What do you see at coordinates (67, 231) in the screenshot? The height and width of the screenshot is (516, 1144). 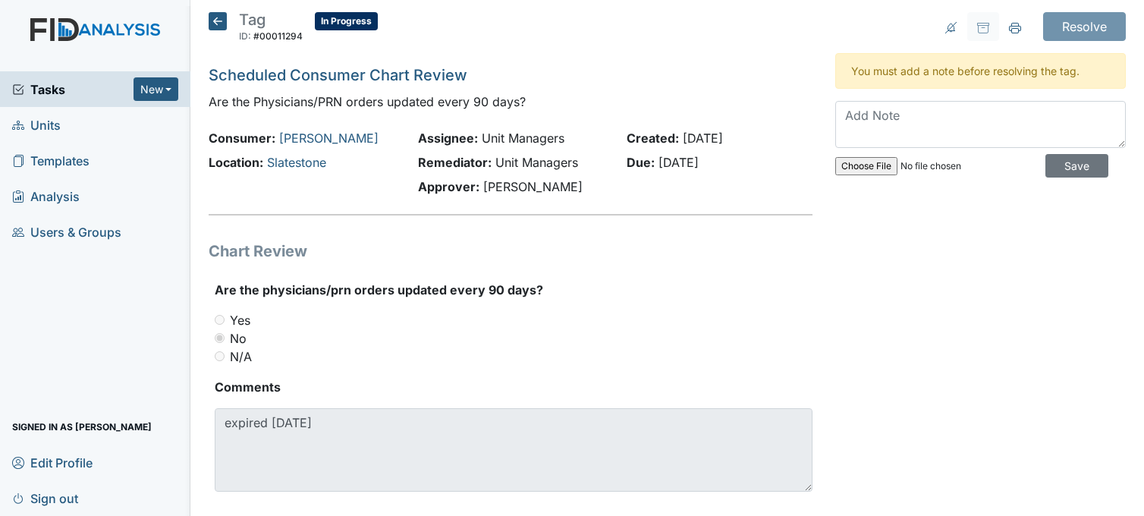 I see `span: Users & Groups` at bounding box center [67, 231].